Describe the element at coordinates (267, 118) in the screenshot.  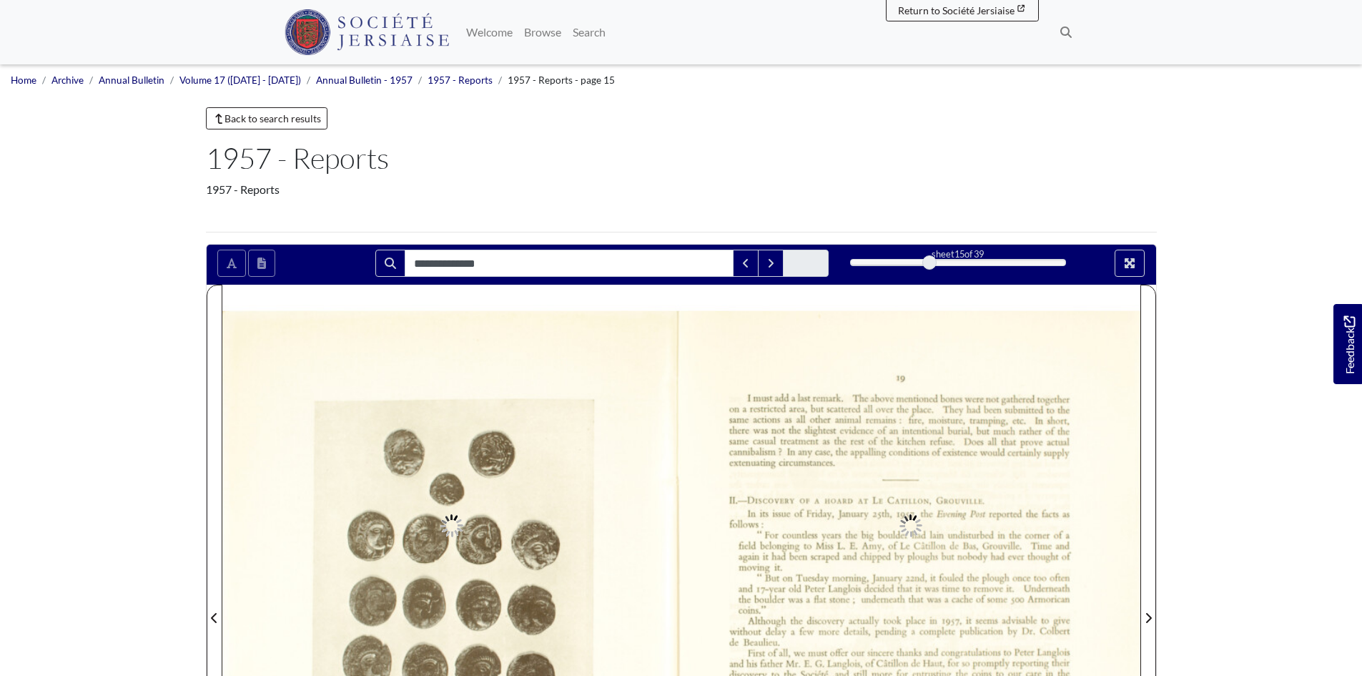
I see `a: Back to search results` at that location.